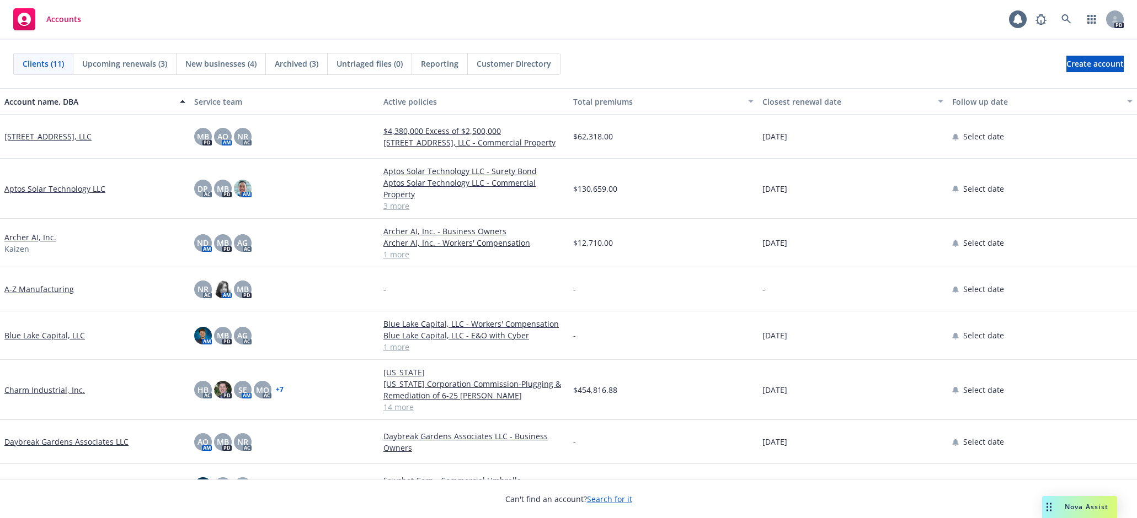  What do you see at coordinates (203, 390) in the screenshot?
I see `span: HB` at bounding box center [203, 390].